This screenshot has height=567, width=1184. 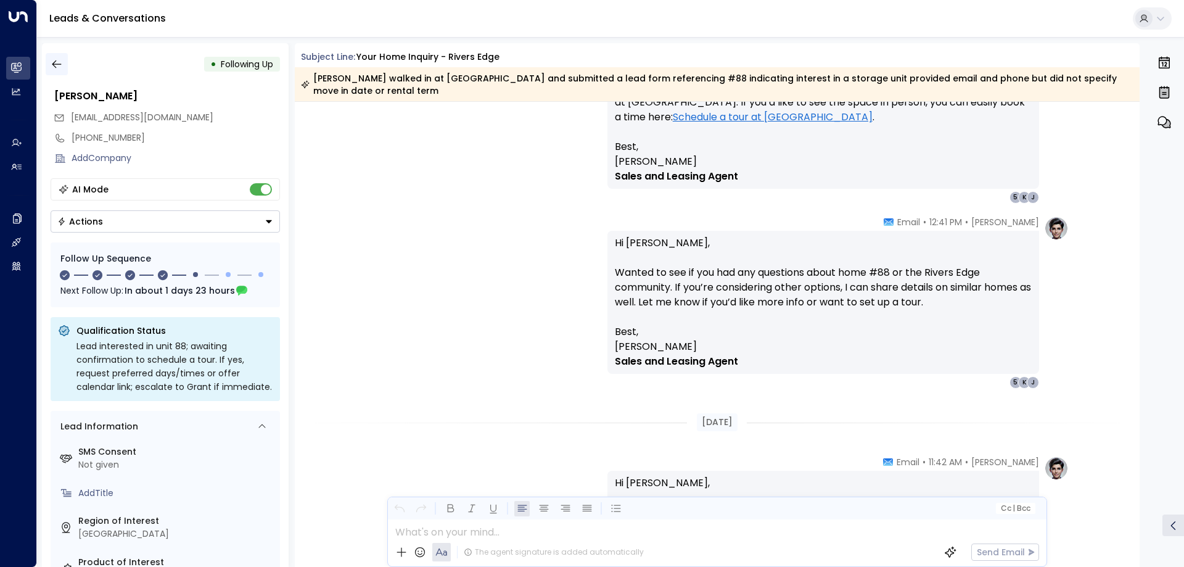 What do you see at coordinates (174, 366) in the screenshot?
I see `div: Lead interested in unit 88; awaiting confirmation to schedule a tour. If yes, request preferred d...` at bounding box center [174, 366].